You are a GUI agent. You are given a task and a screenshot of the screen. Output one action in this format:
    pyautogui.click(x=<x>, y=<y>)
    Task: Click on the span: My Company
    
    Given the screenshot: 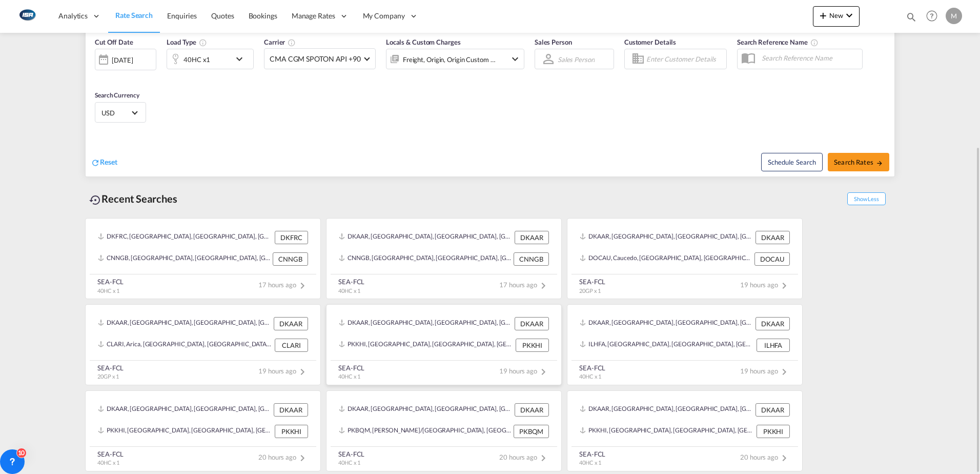 What is the action you would take?
    pyautogui.click(x=384, y=16)
    